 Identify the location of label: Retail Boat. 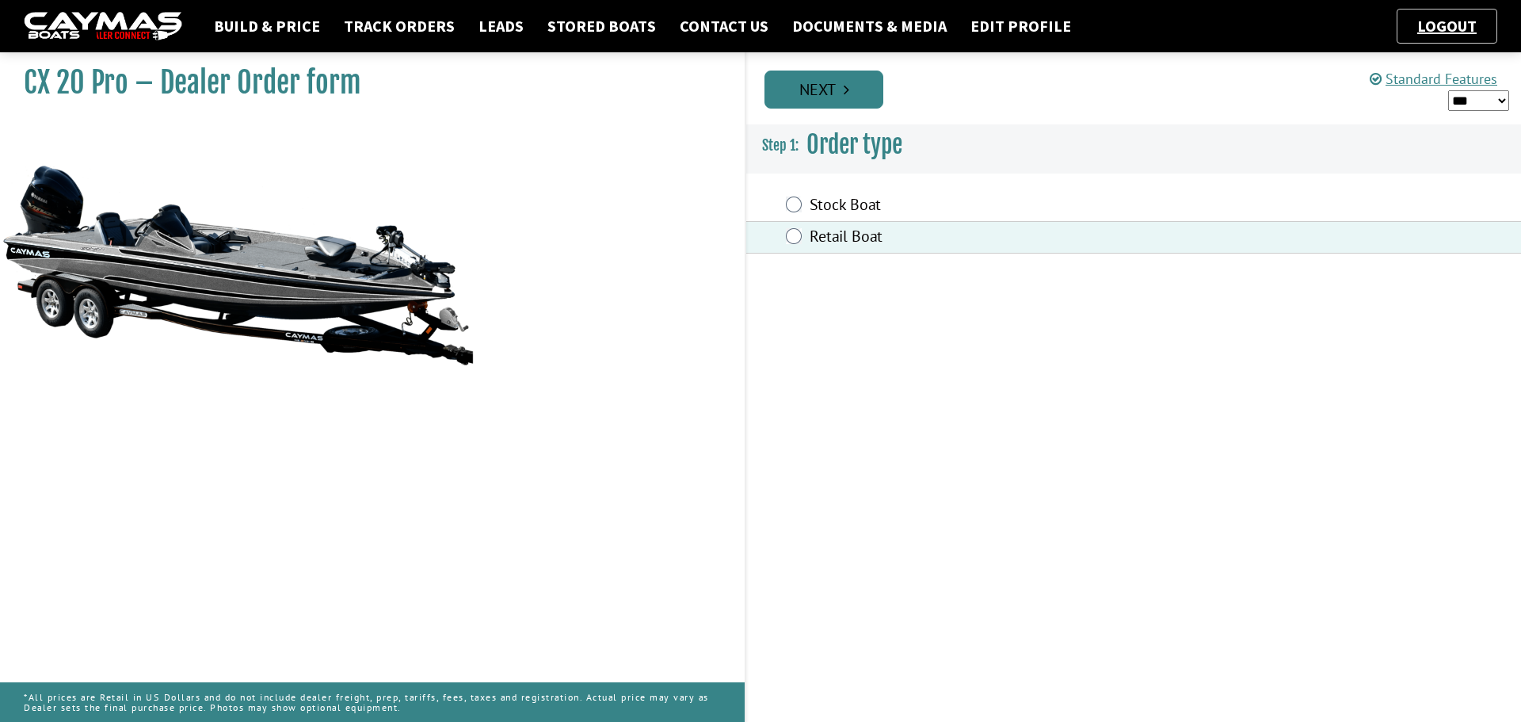
(1022, 238).